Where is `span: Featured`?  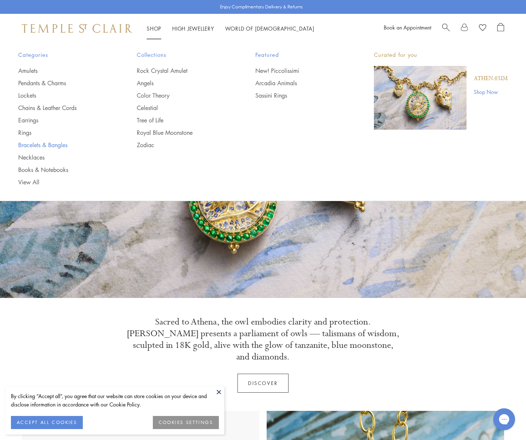 span: Featured is located at coordinates (300, 55).